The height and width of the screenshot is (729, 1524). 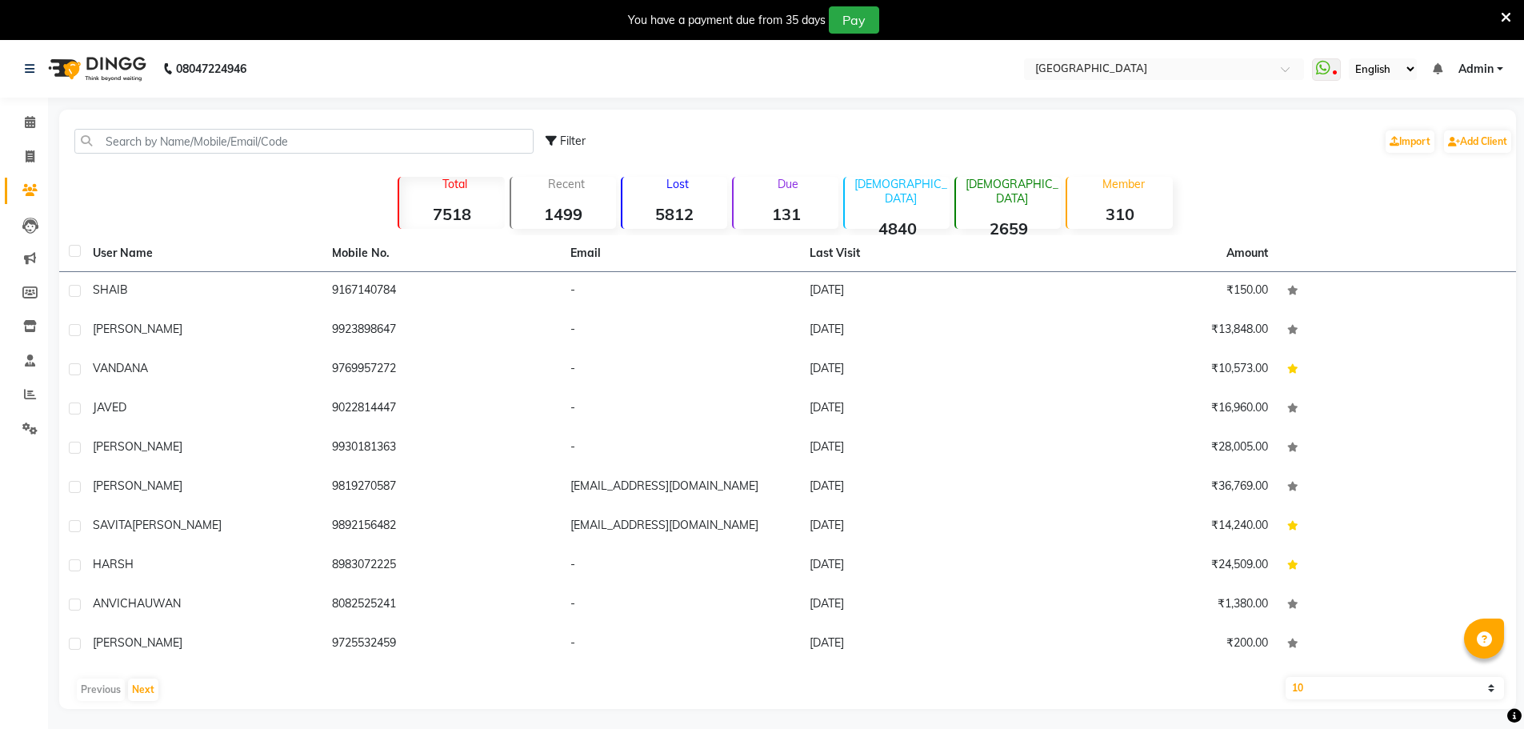 I want to click on td: 9923898647, so click(x=442, y=330).